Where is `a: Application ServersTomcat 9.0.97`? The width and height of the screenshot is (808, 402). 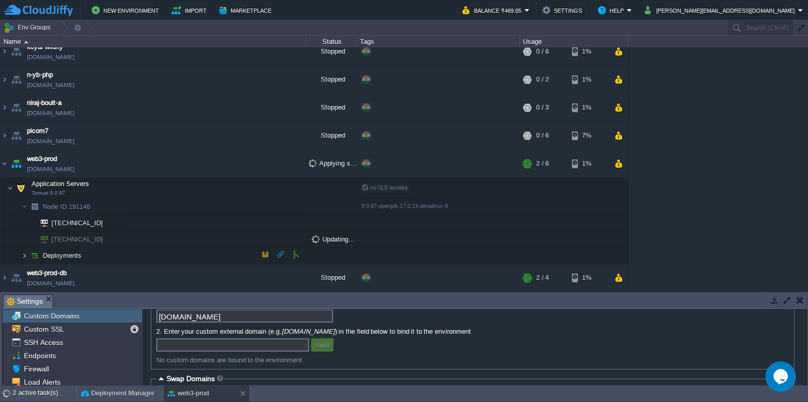
a: Application ServersTomcat 9.0.97 is located at coordinates (61, 183).